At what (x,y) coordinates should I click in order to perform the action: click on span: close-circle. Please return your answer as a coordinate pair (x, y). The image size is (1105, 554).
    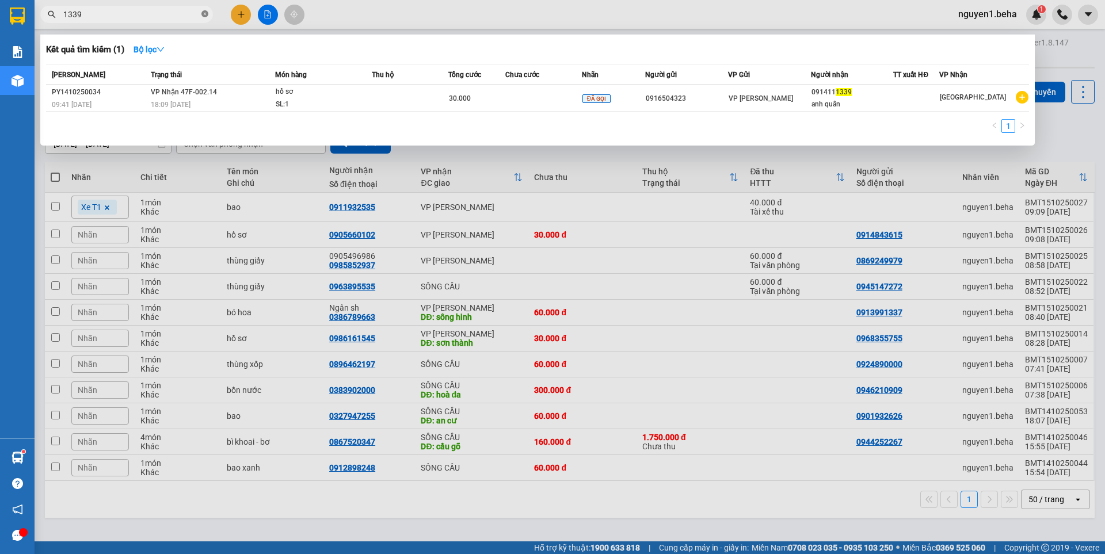
    Looking at the image, I should click on (205, 14).